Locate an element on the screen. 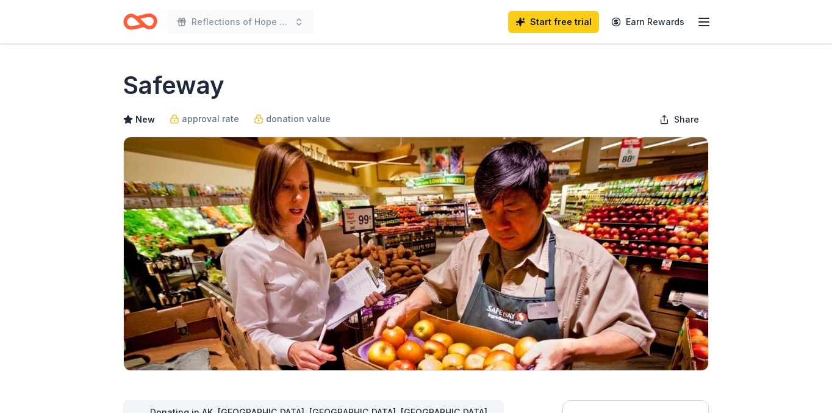 The image size is (832, 413). a: Start free trial is located at coordinates (553, 22).